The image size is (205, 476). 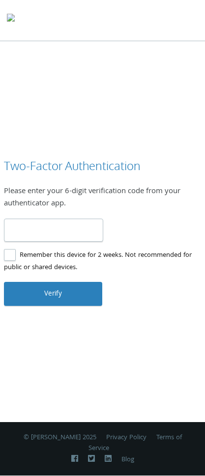 What do you see at coordinates (102, 198) in the screenshot?
I see `div: Please enter your 6-digit verification code from your authenticator app.` at bounding box center [102, 198].